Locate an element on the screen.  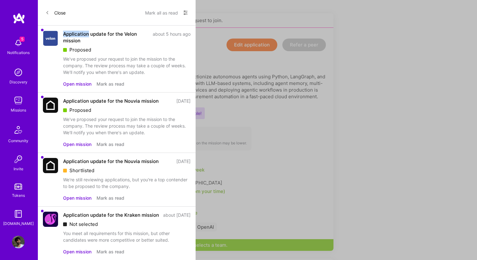
div: about 5 hours ago is located at coordinates (172, 37).